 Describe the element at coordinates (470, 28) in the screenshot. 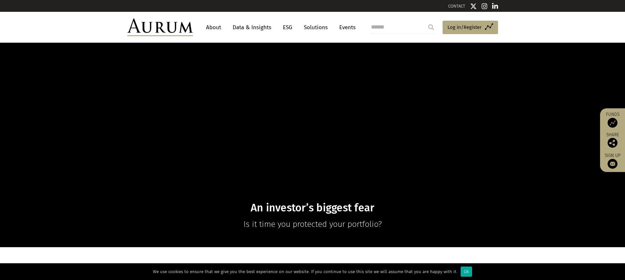

I see `a: Log in/Register` at that location.